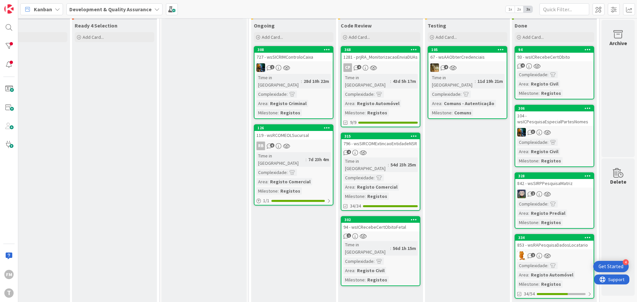 This screenshot has height=302, width=637. I want to click on img: LS, so click(522, 194).